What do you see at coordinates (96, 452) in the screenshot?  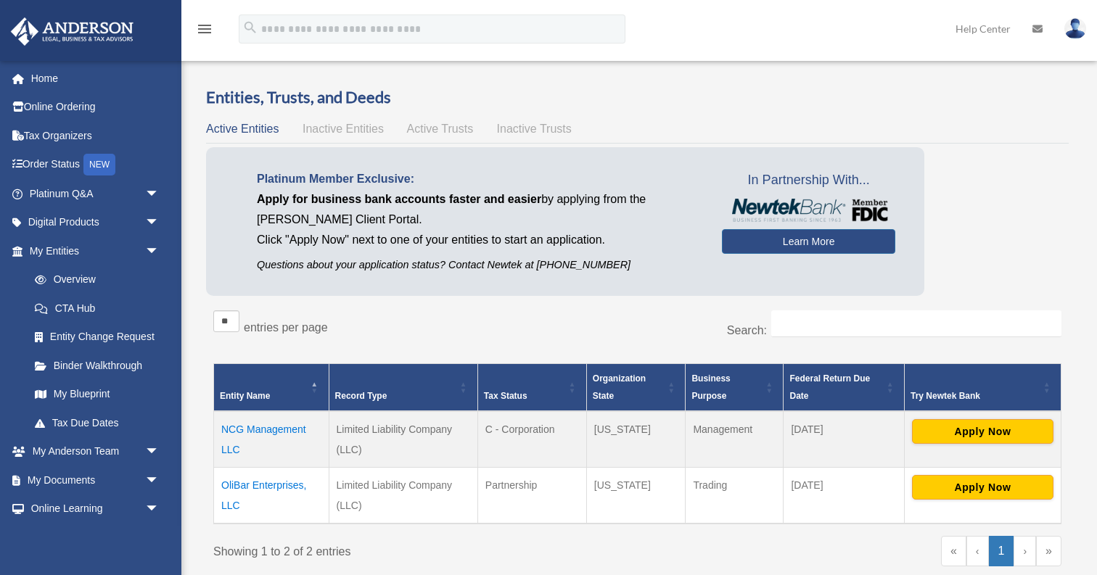 I see `a: My Anderson Teamarrow_drop_down` at bounding box center [96, 452].